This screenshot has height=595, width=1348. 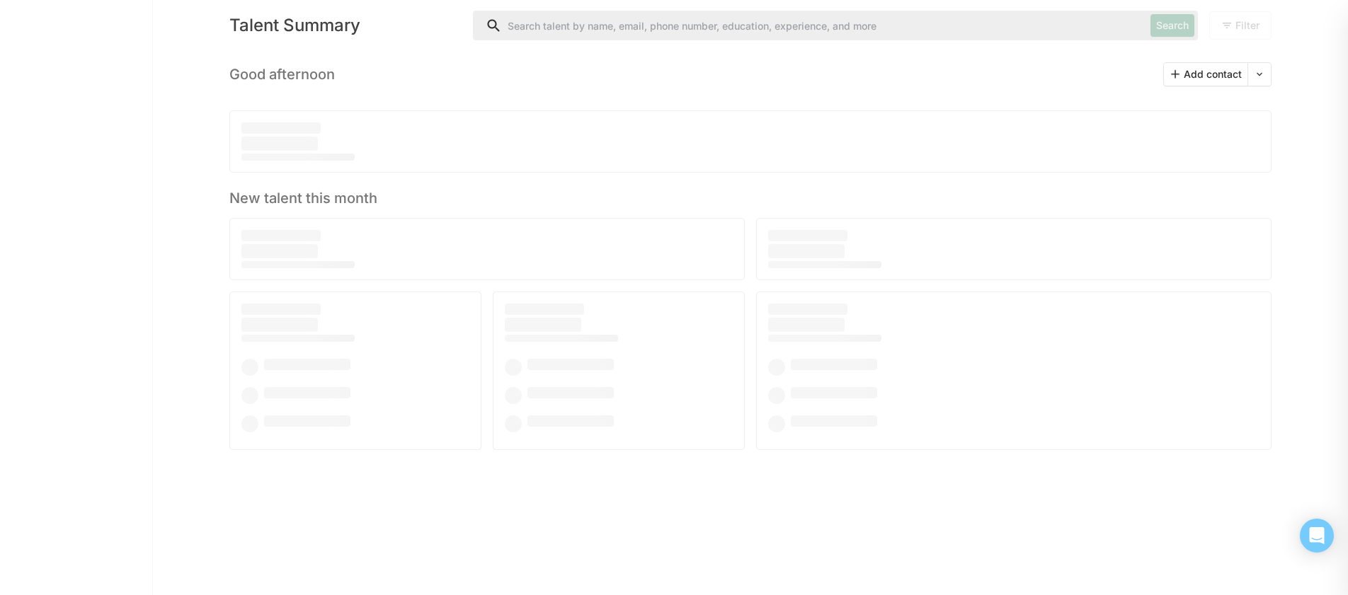 I want to click on div: Open Intercom Messenger, so click(x=1317, y=536).